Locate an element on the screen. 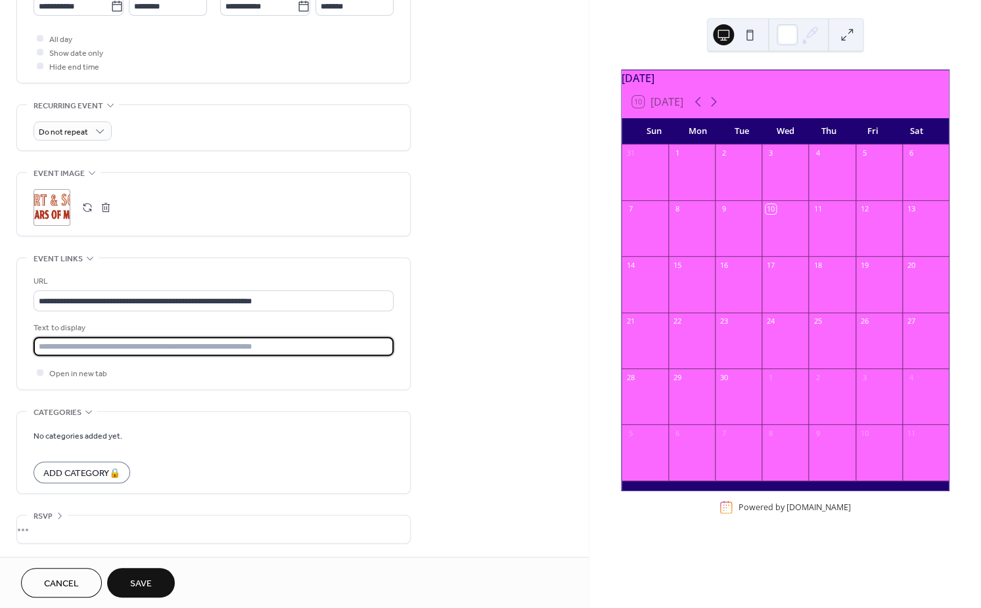  div: 17 is located at coordinates (770, 265).